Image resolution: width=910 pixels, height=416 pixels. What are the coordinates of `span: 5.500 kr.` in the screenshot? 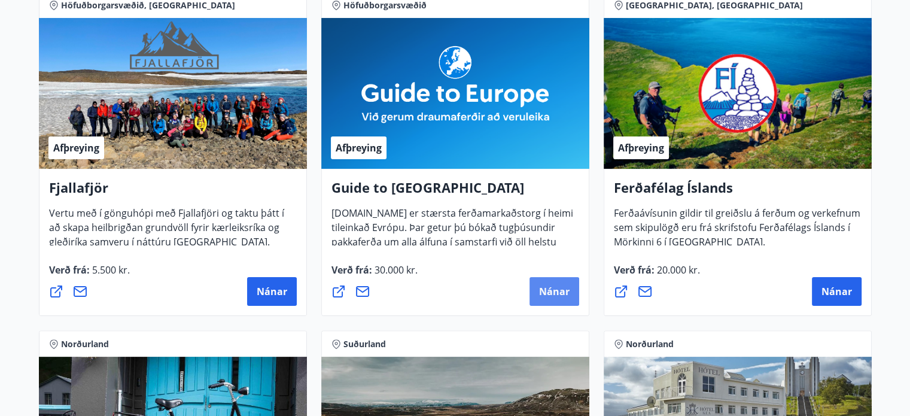 It's located at (109, 270).